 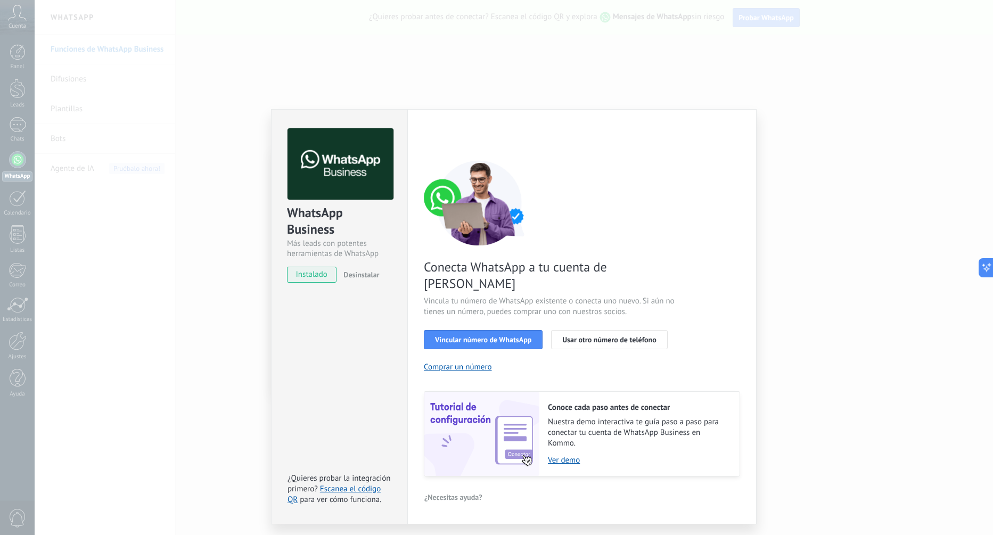 What do you see at coordinates (339, 249) in the screenshot?
I see `div: Más leads con potentes herramientas de WhatsApp` at bounding box center [339, 249].